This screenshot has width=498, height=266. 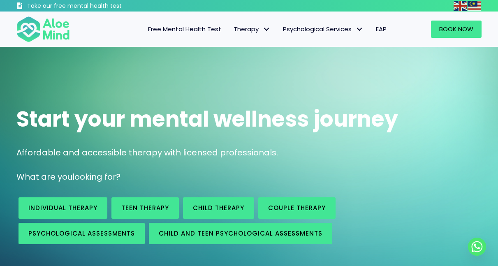 What do you see at coordinates (81, 233) in the screenshot?
I see `span: Psychological assessments` at bounding box center [81, 233].